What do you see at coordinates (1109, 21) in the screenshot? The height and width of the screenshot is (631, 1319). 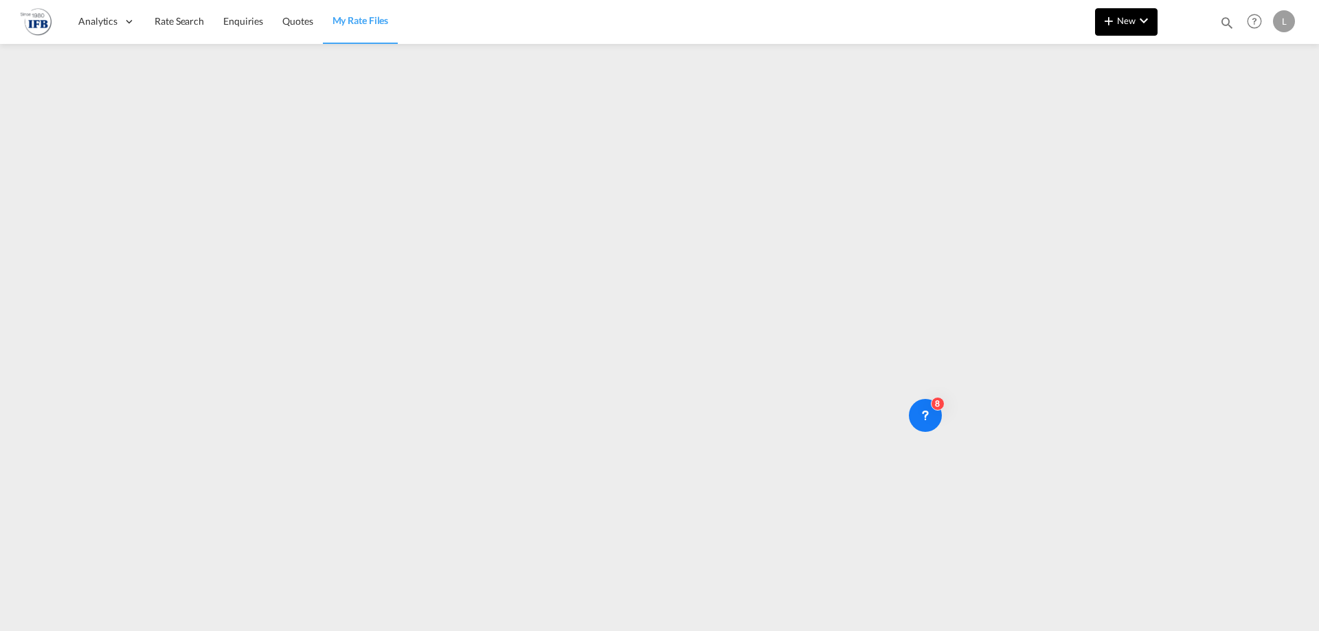 I see `md-icon: icon-plus 400-fg` at bounding box center [1109, 21].